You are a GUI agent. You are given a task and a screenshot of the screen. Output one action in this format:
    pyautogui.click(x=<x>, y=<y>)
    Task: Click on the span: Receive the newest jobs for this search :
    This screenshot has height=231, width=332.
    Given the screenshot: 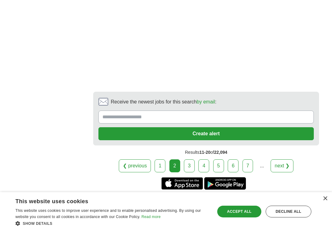 What is the action you would take?
    pyautogui.click(x=164, y=102)
    